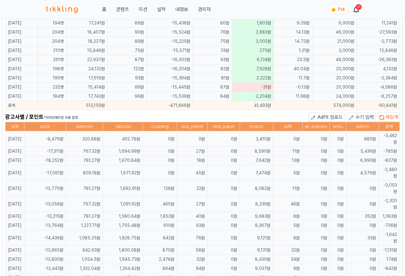 The image size is (405, 276). I want to click on th: adfit, so click(288, 127).